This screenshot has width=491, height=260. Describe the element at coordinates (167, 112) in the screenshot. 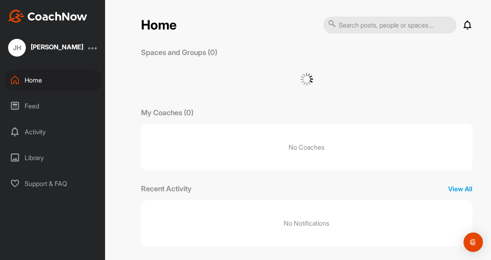

I see `p: My Coaches (0)` at that location.